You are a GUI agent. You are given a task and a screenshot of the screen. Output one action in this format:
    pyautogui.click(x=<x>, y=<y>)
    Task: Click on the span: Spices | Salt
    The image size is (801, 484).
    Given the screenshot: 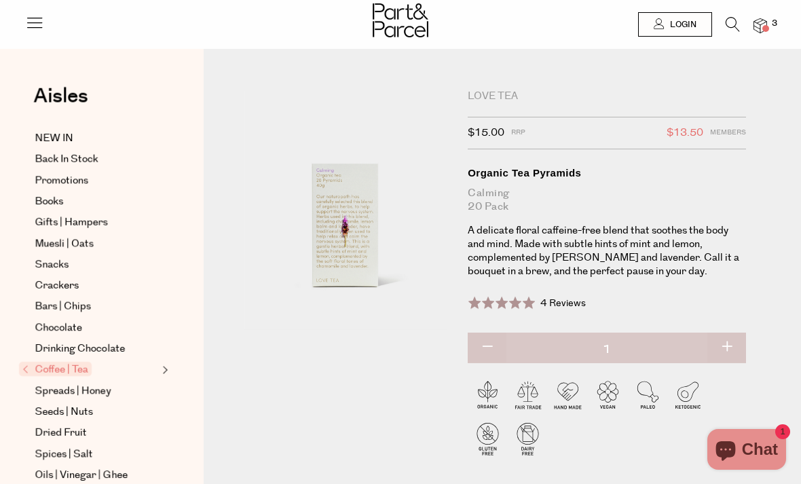 What is the action you would take?
    pyautogui.click(x=64, y=454)
    